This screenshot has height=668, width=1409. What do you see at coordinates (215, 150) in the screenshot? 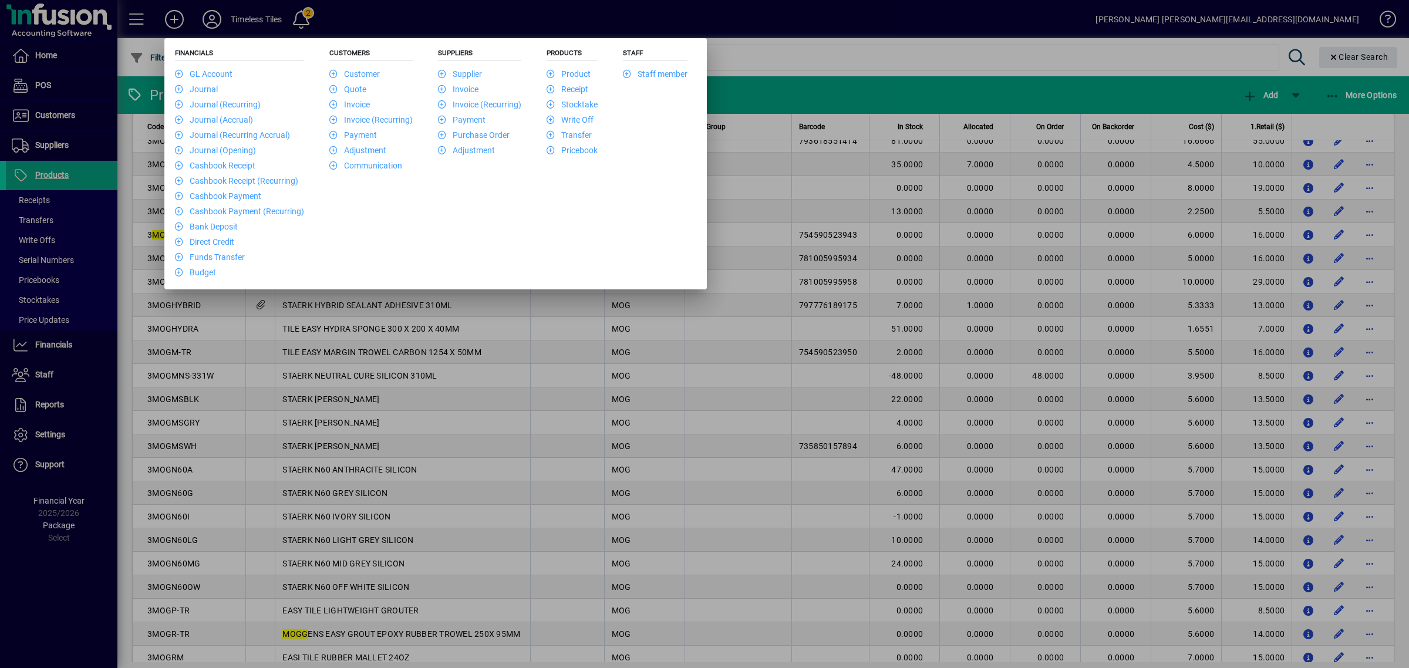
I see `a: Journal (Opening)` at bounding box center [215, 150].